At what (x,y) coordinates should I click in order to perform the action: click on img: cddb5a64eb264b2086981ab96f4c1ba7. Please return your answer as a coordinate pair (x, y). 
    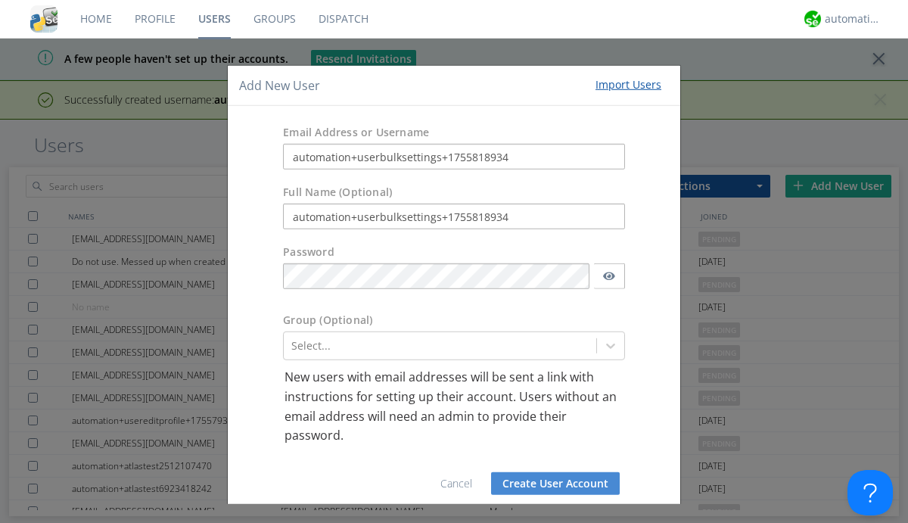
    Looking at the image, I should click on (44, 19).